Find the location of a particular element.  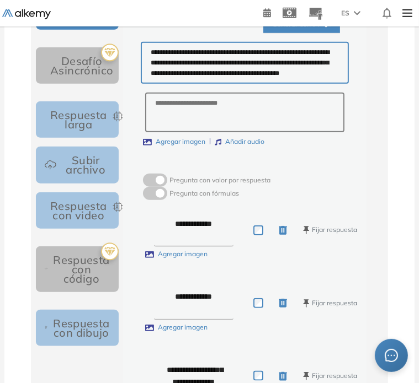

button: Subir archivo is located at coordinates (77, 165).